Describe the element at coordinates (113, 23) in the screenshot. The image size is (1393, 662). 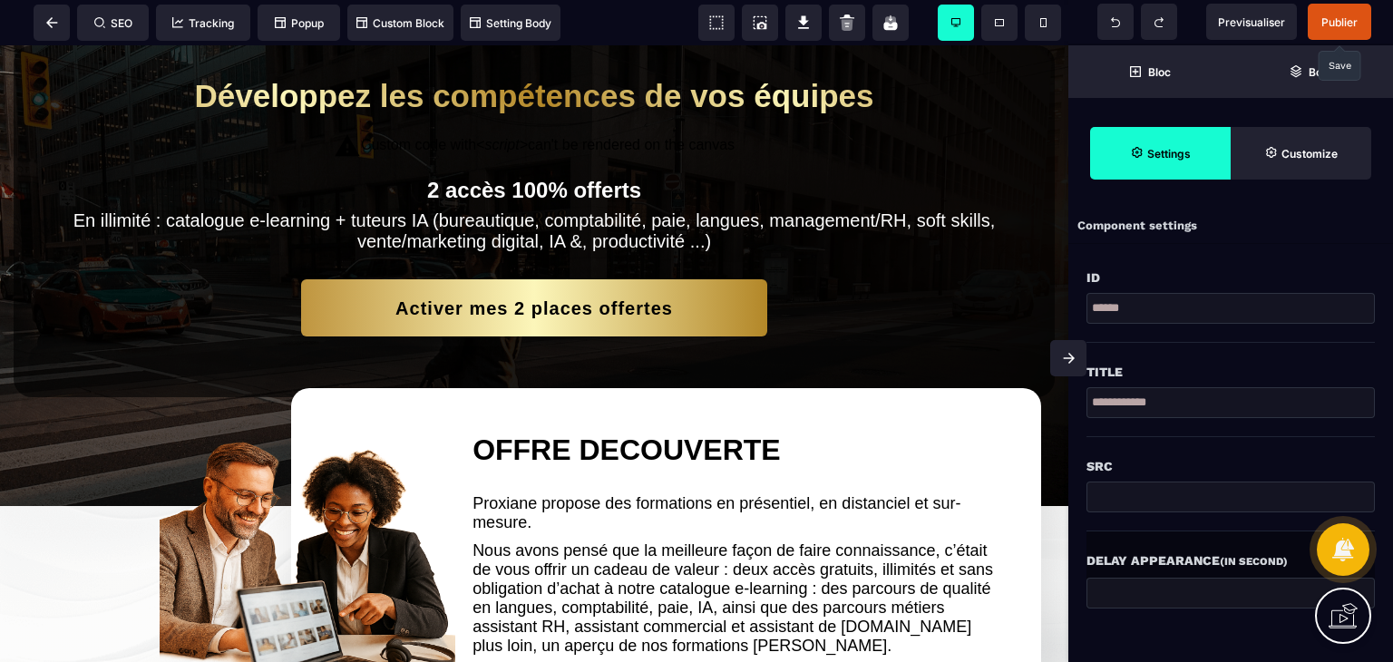
I see `span: SEO` at that location.